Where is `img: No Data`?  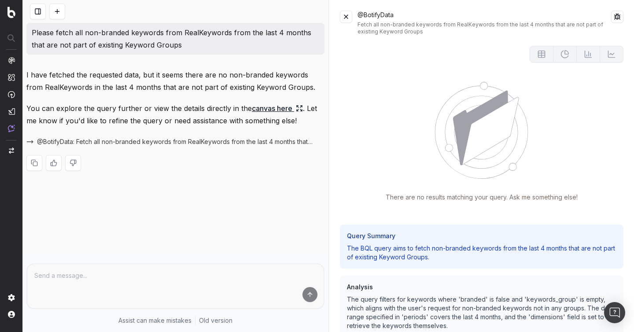 img: No Data is located at coordinates (481, 130).